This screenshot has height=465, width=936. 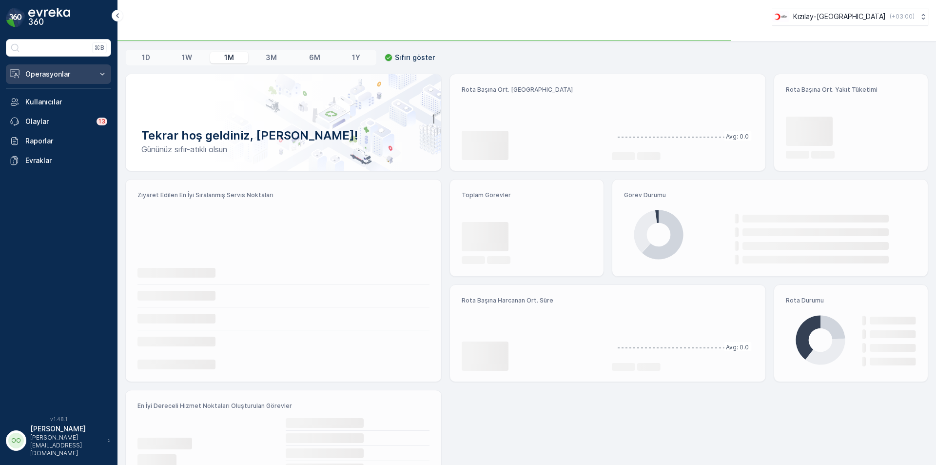 I want to click on p: Görev Durumu, so click(x=770, y=195).